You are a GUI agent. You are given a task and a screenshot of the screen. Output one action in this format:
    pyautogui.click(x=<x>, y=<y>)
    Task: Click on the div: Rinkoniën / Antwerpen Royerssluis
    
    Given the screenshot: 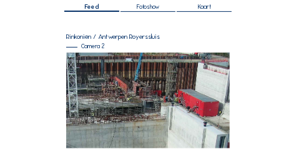 What is the action you would take?
    pyautogui.click(x=148, y=36)
    